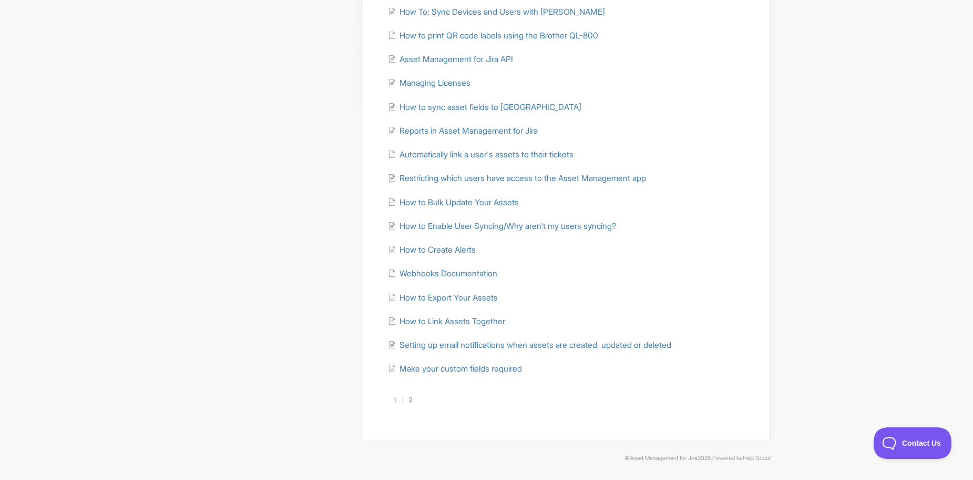 This screenshot has width=973, height=480. Describe the element at coordinates (446, 321) in the screenshot. I see `a: How to Link Assets Together` at that location.